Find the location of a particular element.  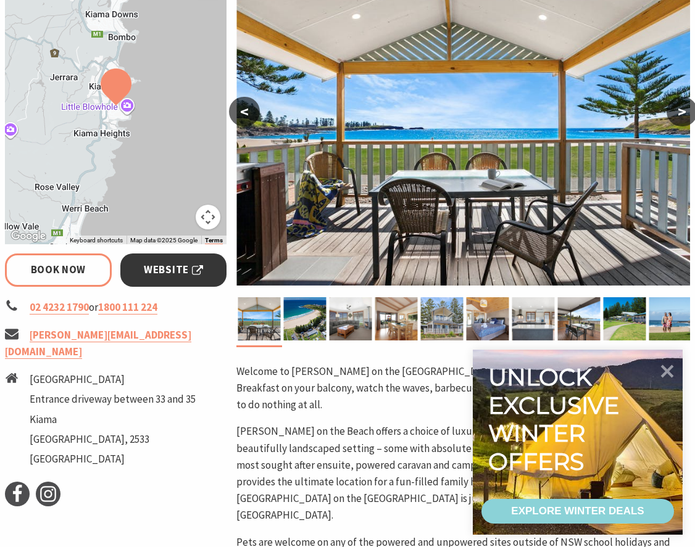

a: Open this area in Google Maps (opens a new window) is located at coordinates (28, 236).